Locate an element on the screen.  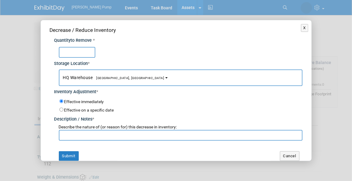
label: Effective on a specific date is located at coordinates (89, 110).